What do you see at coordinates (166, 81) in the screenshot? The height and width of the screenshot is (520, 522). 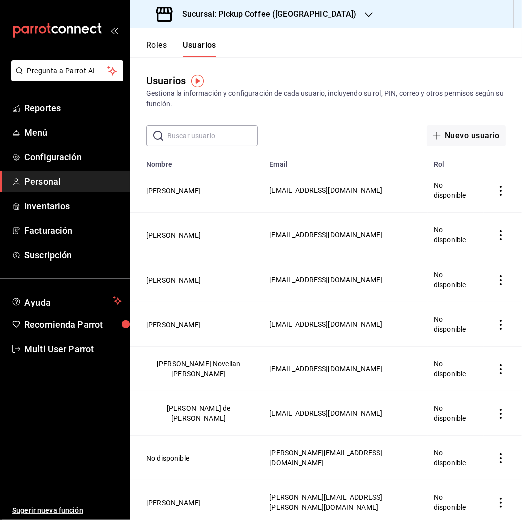 I see `div: Usuarios` at bounding box center [166, 81].